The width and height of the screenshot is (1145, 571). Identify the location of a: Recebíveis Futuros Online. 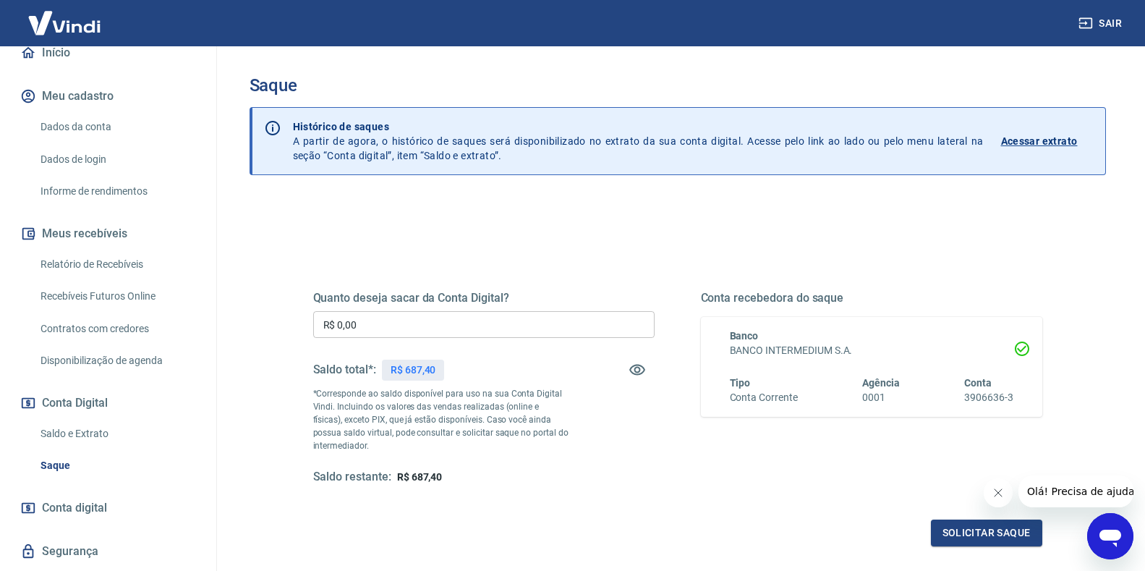
(116, 296).